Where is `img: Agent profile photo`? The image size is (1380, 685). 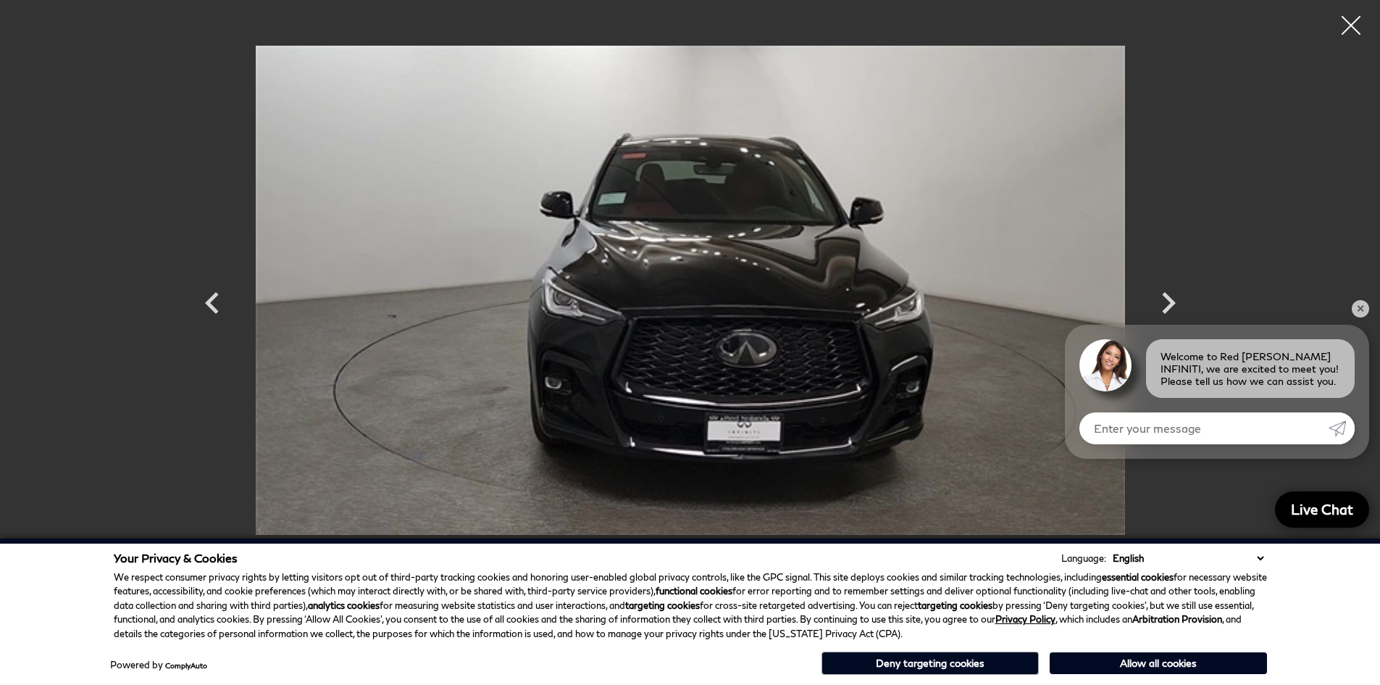 img: Agent profile photo is located at coordinates (1106, 365).